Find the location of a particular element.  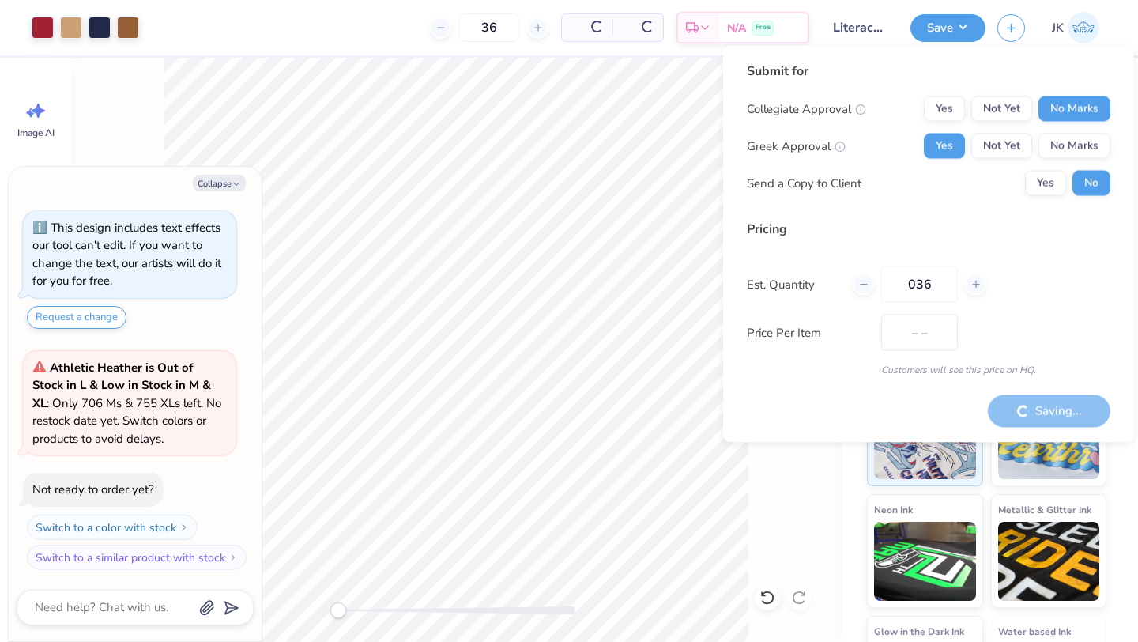

span: Water based Ink is located at coordinates (1034, 631).